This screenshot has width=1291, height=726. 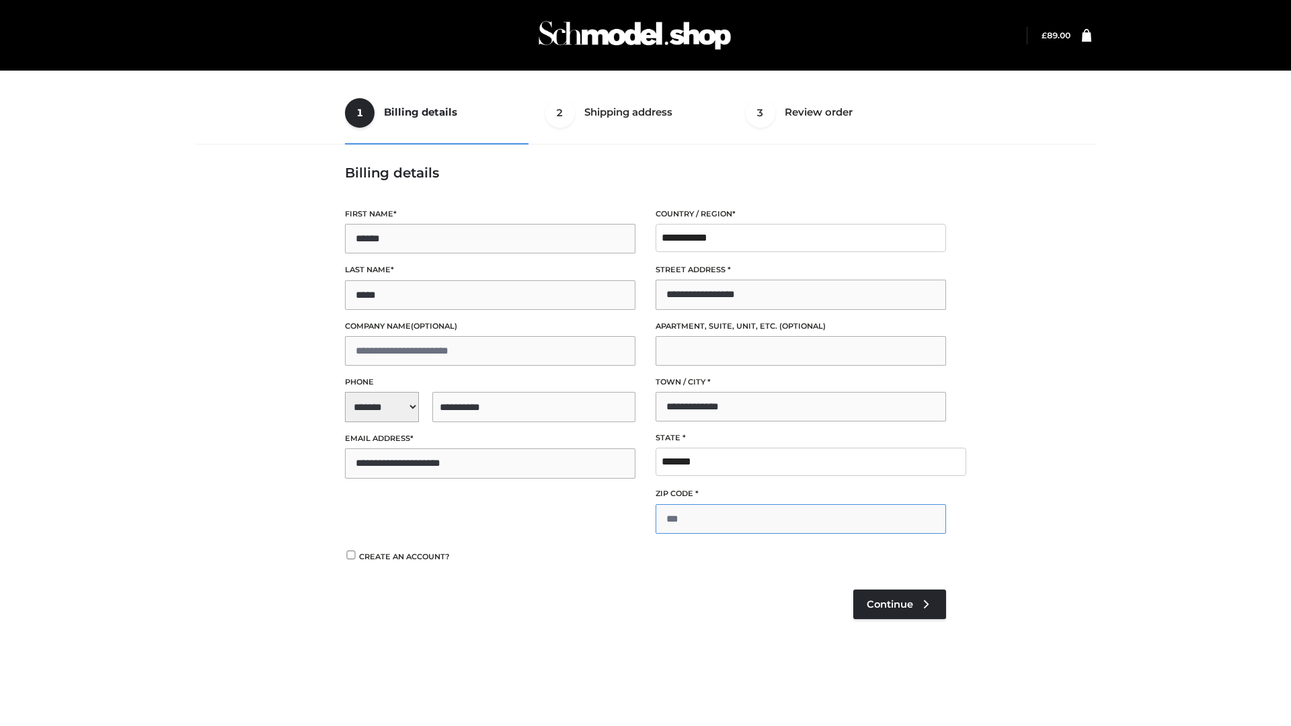 What do you see at coordinates (801, 270) in the screenshot?
I see `label: Street address` at bounding box center [801, 270].